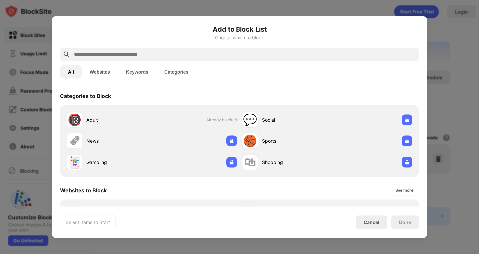  I want to click on div: Social, so click(295, 120).